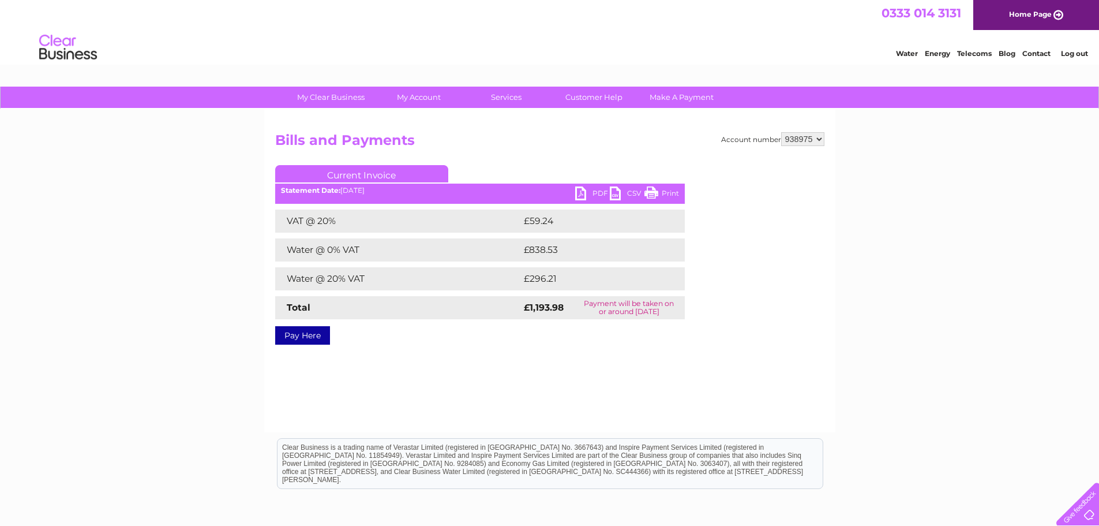  Describe the element at coordinates (398, 250) in the screenshot. I see `td: Water @ 0% VAT` at that location.